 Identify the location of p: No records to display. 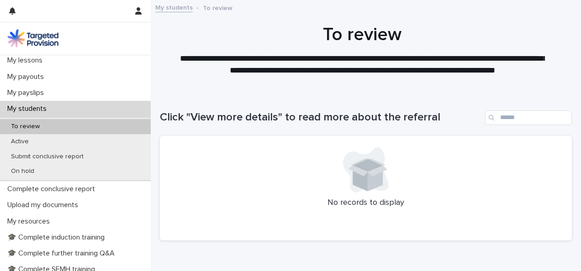
(366, 203).